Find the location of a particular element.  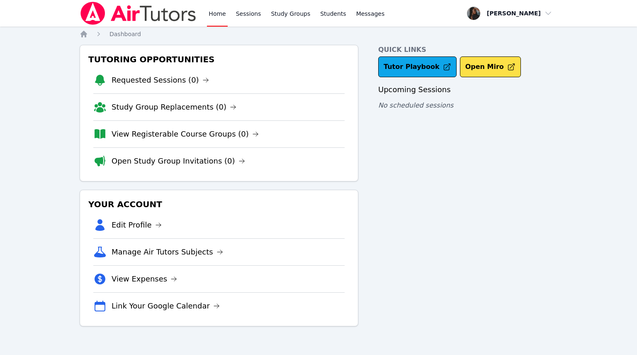

a: Tutor Playbook is located at coordinates (417, 67).